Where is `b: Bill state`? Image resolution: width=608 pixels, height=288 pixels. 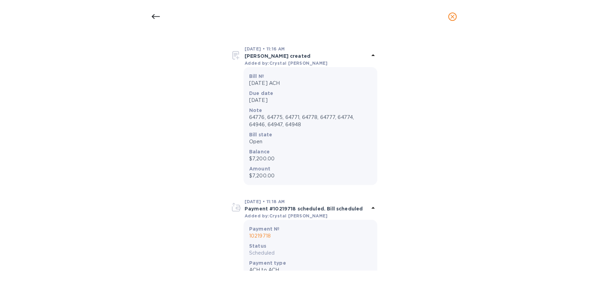
b: Bill state is located at coordinates (261, 135).